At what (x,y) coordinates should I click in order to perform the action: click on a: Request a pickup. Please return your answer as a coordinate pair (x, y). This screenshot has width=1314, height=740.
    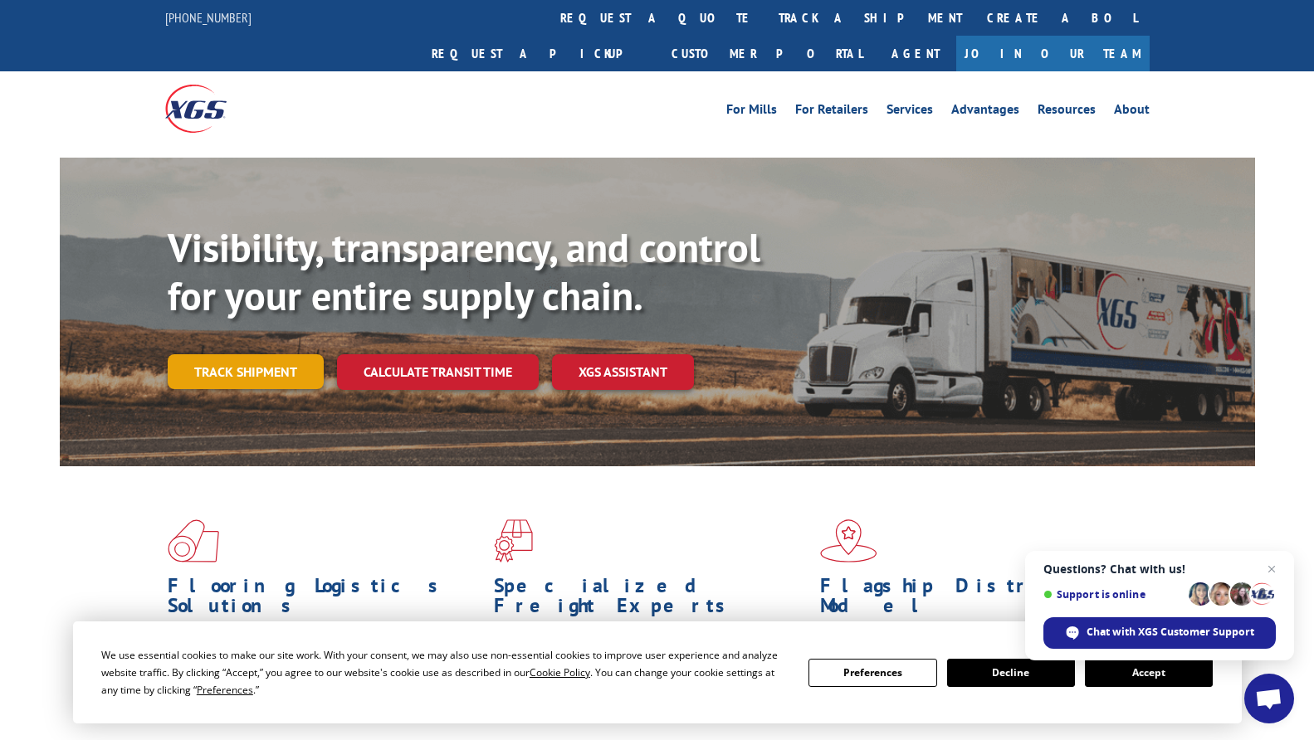
    Looking at the image, I should click on (539, 53).